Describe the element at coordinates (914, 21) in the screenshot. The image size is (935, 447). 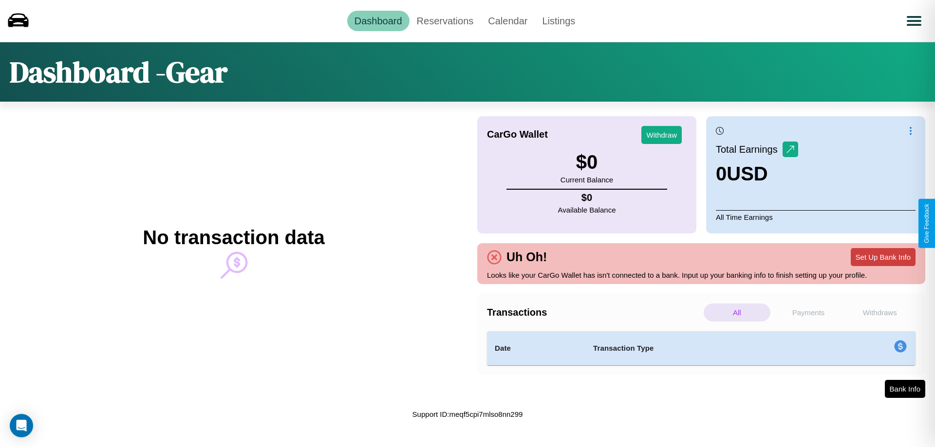
I see `button: Open menu` at that location.